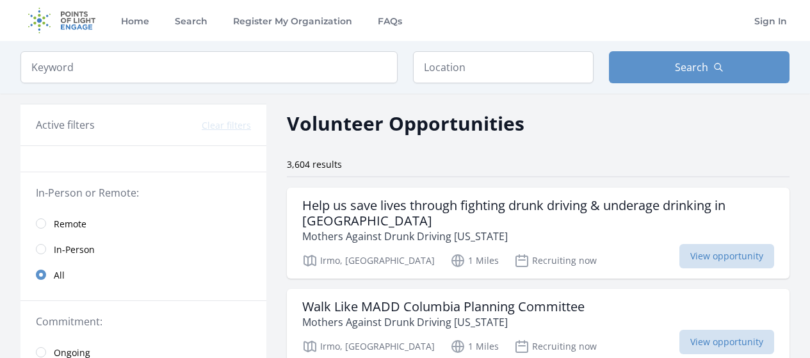 The image size is (810, 358). What do you see at coordinates (143, 249) in the screenshot?
I see `a: In-Person` at bounding box center [143, 249].